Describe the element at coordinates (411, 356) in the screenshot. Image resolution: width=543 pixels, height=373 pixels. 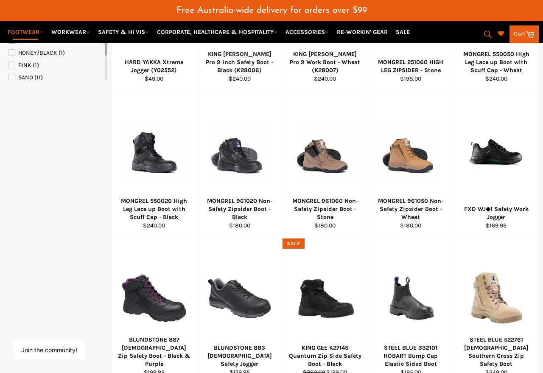
I see `div: STEEL BLUE 332101 HOBART Bump Cap Elastic Sided Boot` at that location.